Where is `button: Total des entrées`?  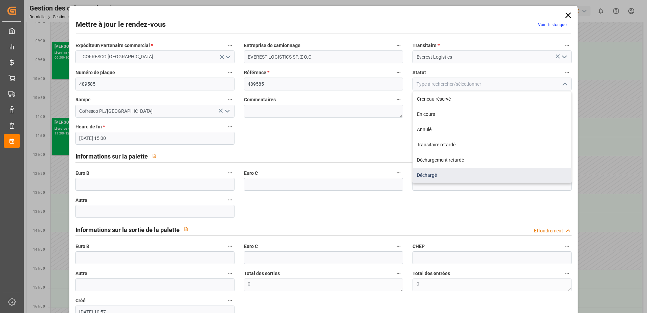 button: Total des entrées is located at coordinates (567, 273).